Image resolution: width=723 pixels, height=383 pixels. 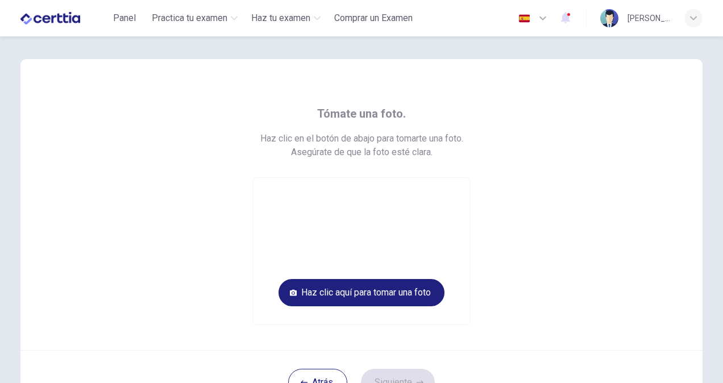 I want to click on a: Panel, so click(x=124, y=18).